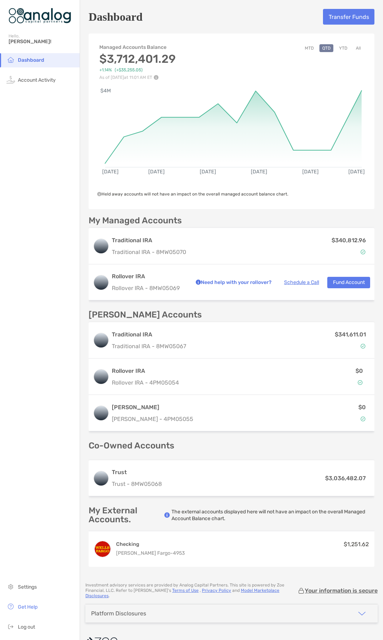  I want to click on img: get-help icon, so click(11, 607).